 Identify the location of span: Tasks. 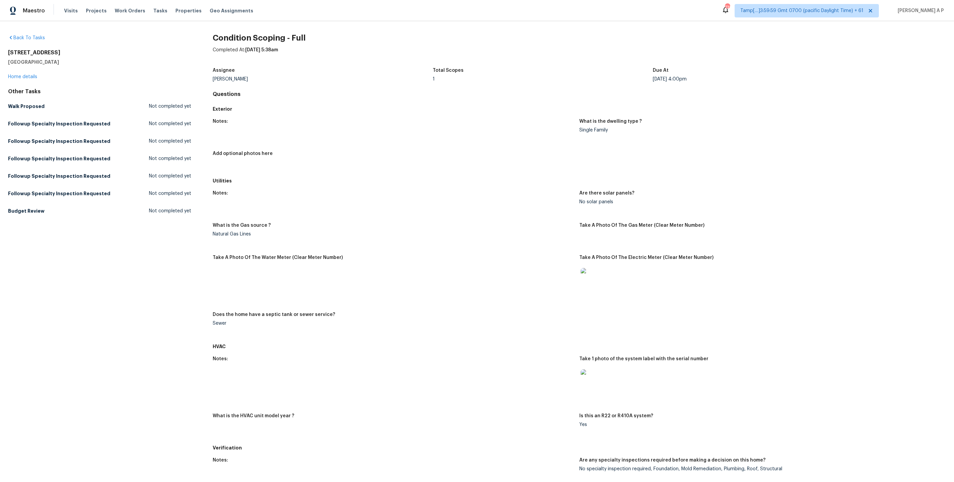
(160, 11).